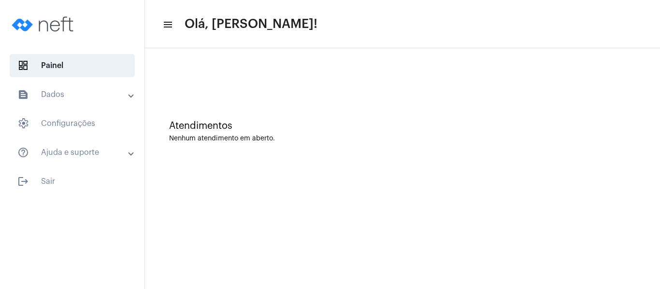 The width and height of the screenshot is (660, 289). Describe the element at coordinates (73, 95) in the screenshot. I see `mat-panel-title: Dados` at that location.